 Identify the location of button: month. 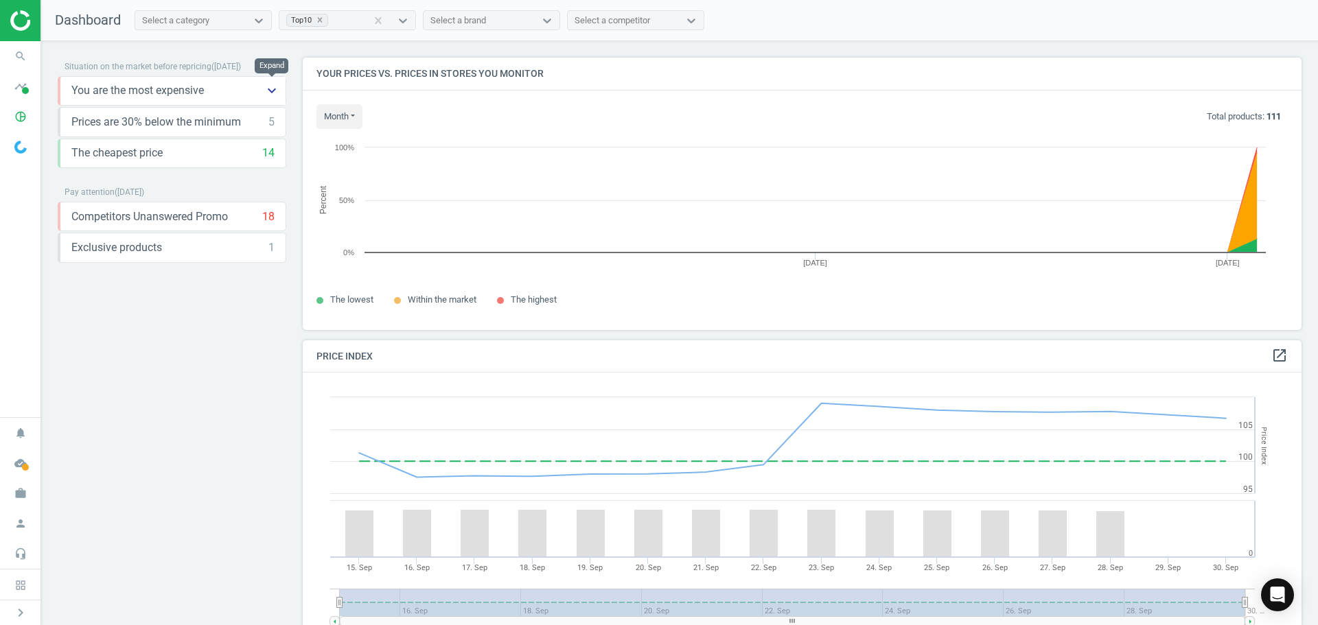
(339, 117).